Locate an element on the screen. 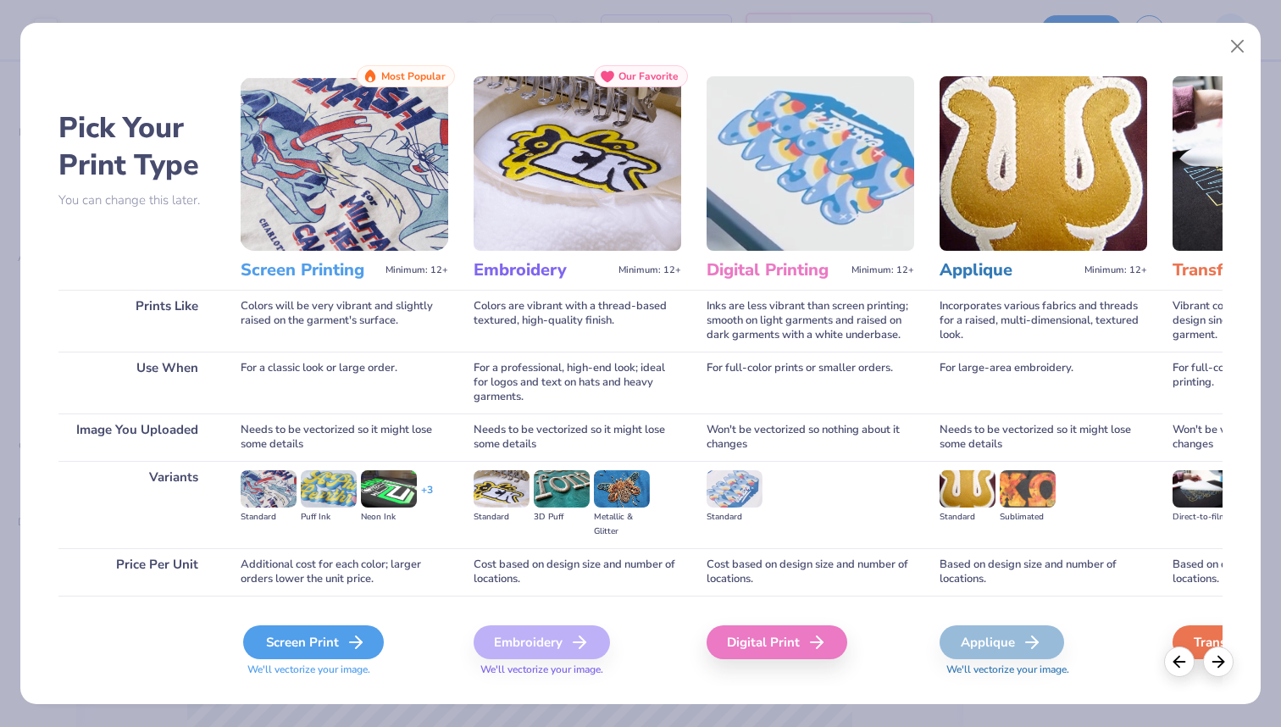 This screenshot has width=1281, height=727. div: Direct-to-film is located at coordinates (1200, 517).